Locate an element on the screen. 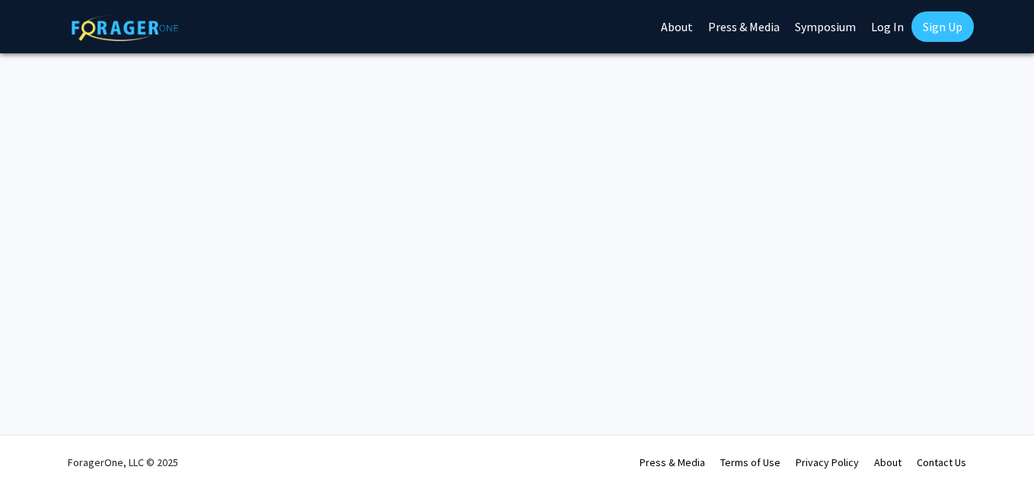 The image size is (1034, 489). a: About is located at coordinates (888, 462).